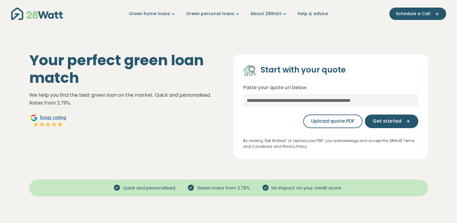  What do you see at coordinates (34, 118) in the screenshot?
I see `img: Google` at bounding box center [34, 118].